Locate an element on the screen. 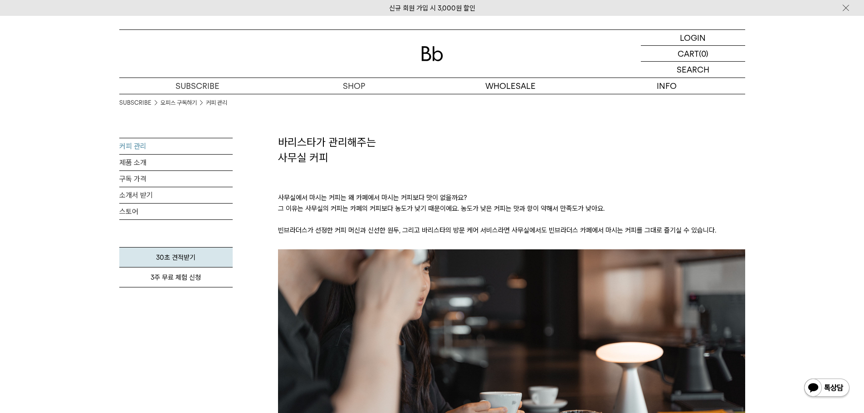 The image size is (864, 413). h2: 바리스타가 관리해주는 사무실 커피 is located at coordinates (511, 150).